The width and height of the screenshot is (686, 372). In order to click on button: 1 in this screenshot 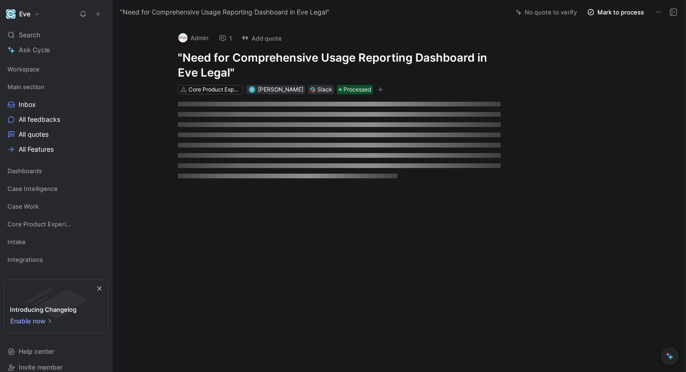, I will do `click(225, 38)`.